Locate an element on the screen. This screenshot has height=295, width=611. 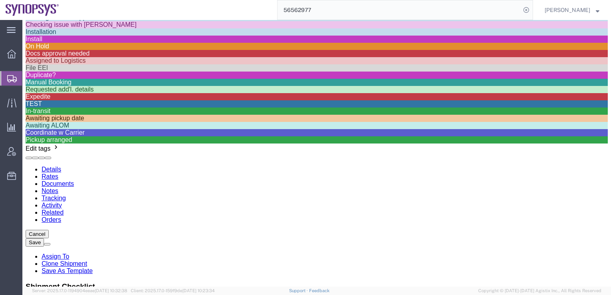
span: Demi Zhang is located at coordinates (568, 10).